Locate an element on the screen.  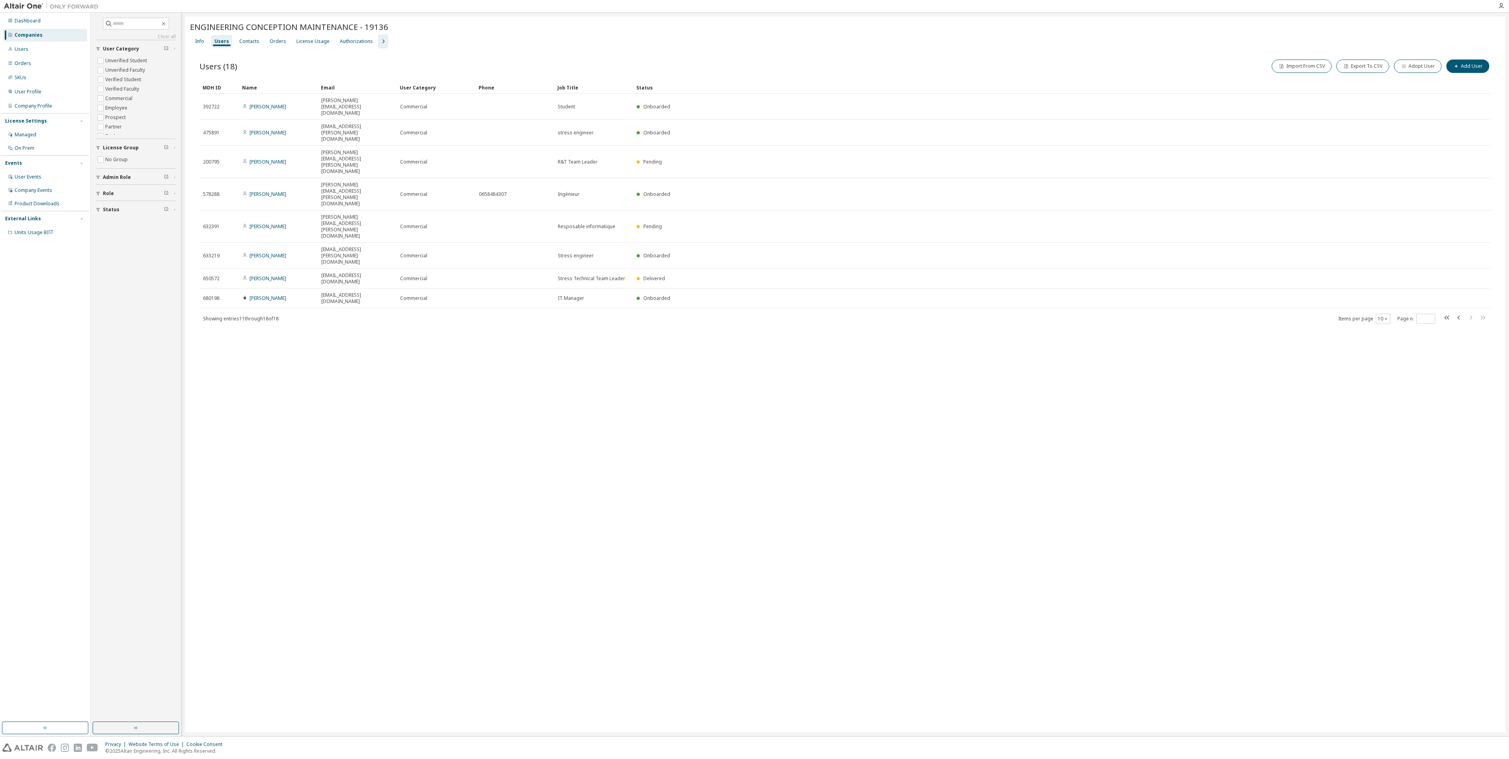
div: Managed is located at coordinates (25, 135).